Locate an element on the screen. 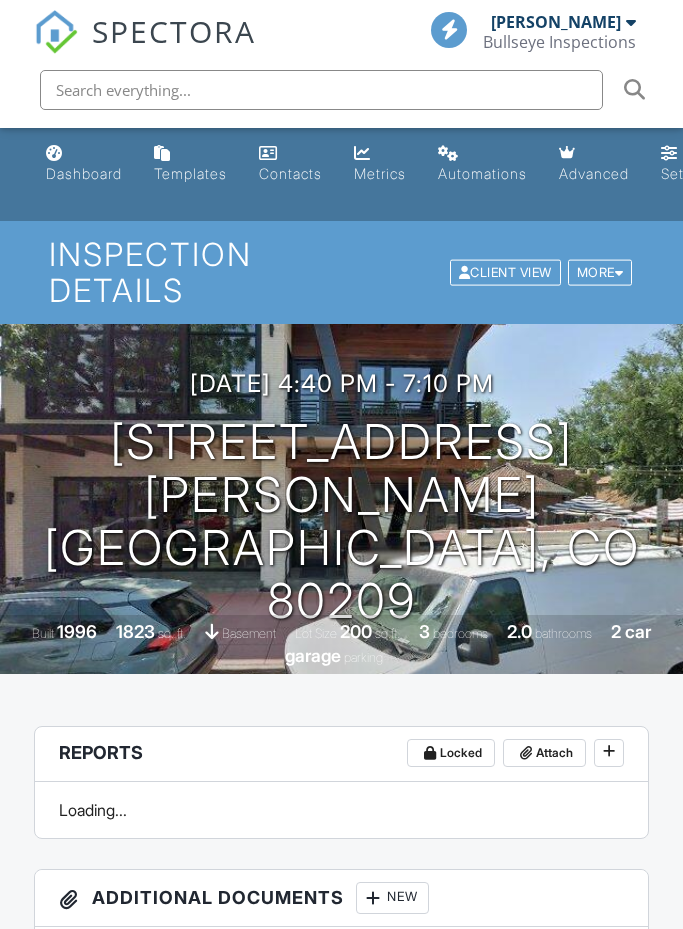 The image size is (683, 929). div: 3 is located at coordinates (424, 631).